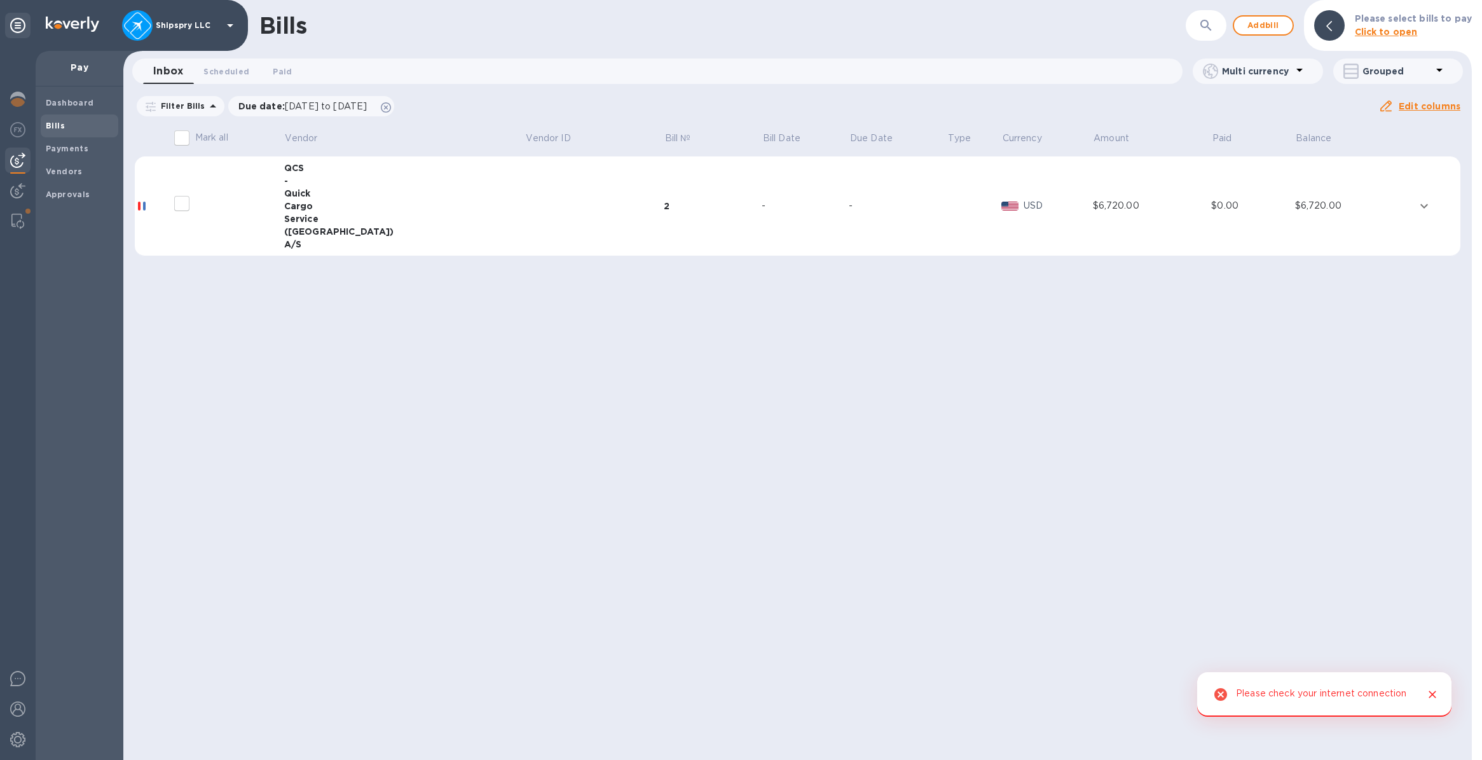 Image resolution: width=1482 pixels, height=760 pixels. I want to click on p: Due date :, so click(306, 106).